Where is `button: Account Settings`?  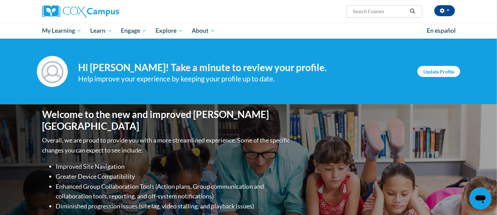 button: Account Settings is located at coordinates (445, 11).